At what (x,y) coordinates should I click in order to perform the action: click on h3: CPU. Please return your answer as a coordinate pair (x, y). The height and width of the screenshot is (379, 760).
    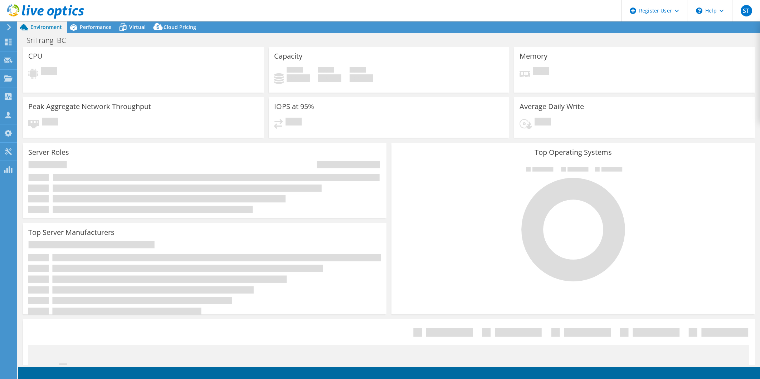
    Looking at the image, I should click on (35, 56).